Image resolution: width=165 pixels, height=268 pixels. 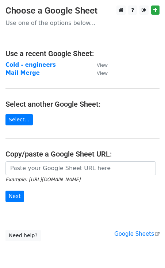 What do you see at coordinates (83, 11) in the screenshot?
I see `h3: Choose a Google Sheet` at bounding box center [83, 11].